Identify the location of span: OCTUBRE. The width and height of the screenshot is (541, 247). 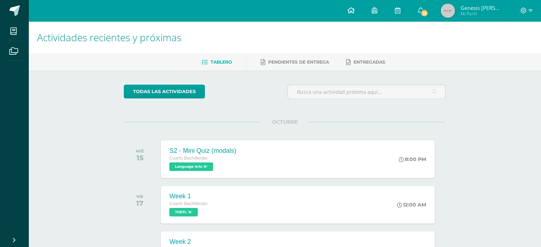
(285, 122).